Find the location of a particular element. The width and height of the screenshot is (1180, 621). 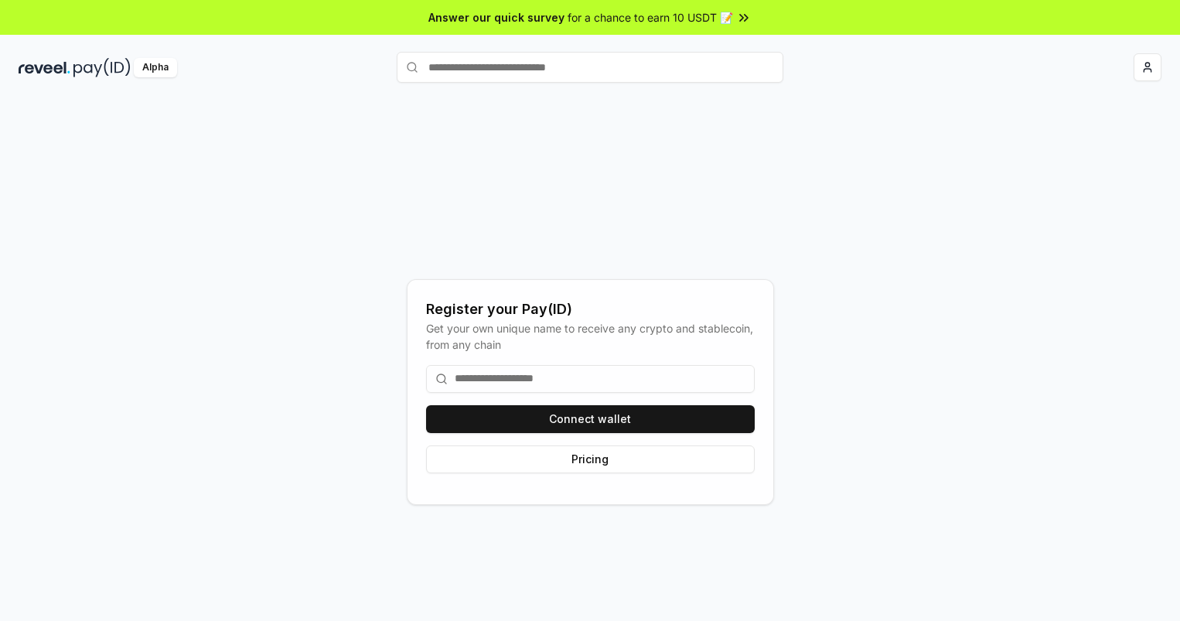

button: Pricing is located at coordinates (590, 459).